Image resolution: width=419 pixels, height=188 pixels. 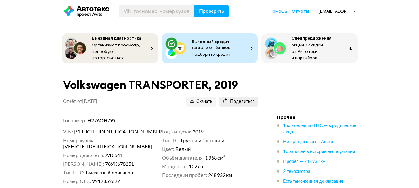 What do you see at coordinates (310, 48) in the screenshot?
I see `button: СпецпредложенияАкции и скидки от Автотеки и партнёров` at bounding box center [310, 48].